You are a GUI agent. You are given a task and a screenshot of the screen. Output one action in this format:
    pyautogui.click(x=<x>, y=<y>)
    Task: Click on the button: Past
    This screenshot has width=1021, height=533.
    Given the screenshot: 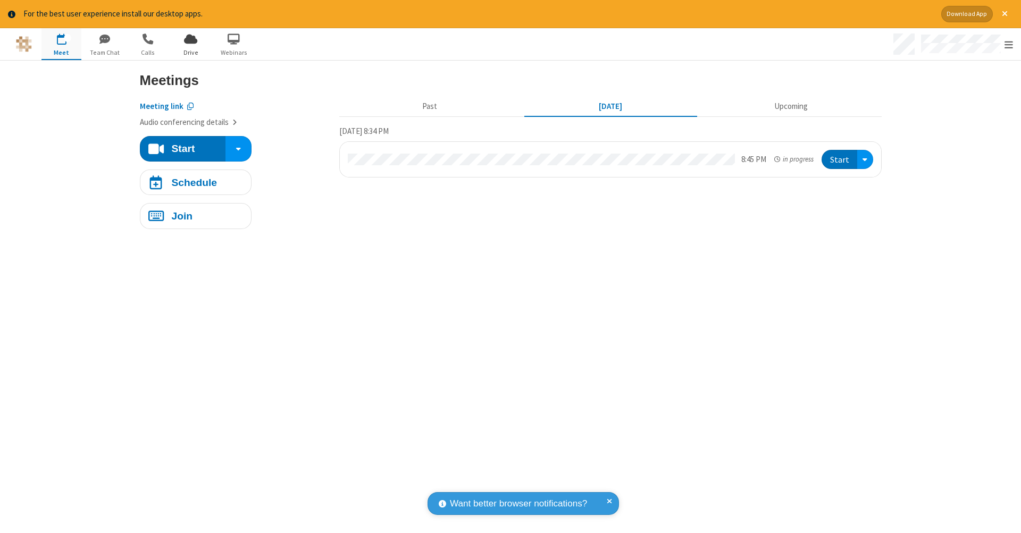 What is the action you would take?
    pyautogui.click(x=429, y=106)
    